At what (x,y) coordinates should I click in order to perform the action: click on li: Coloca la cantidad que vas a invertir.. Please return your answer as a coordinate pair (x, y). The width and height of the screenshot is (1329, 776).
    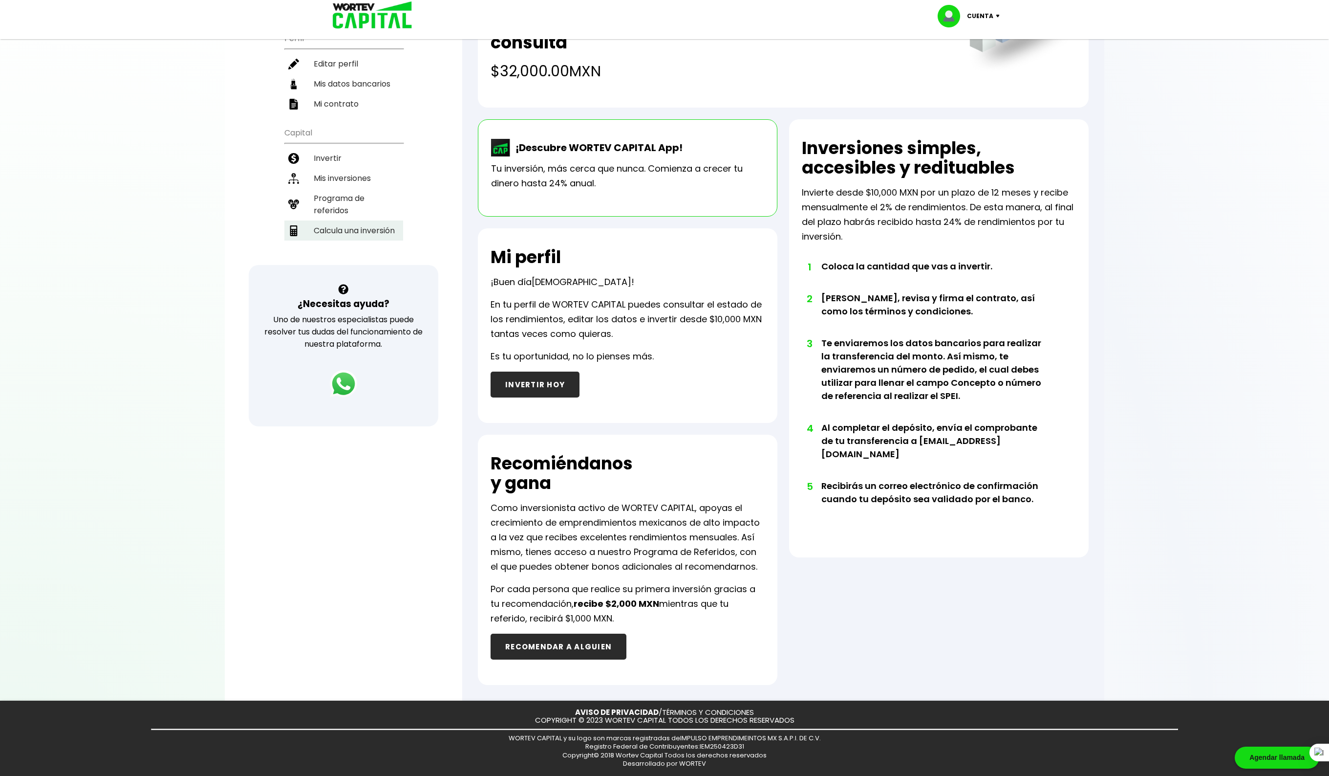
    Looking at the image, I should click on (935, 275).